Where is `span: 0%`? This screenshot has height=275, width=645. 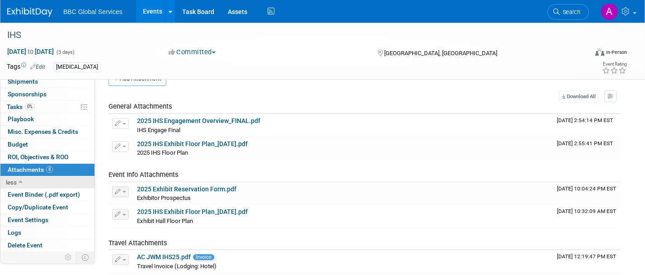
span: 0% is located at coordinates (30, 106).